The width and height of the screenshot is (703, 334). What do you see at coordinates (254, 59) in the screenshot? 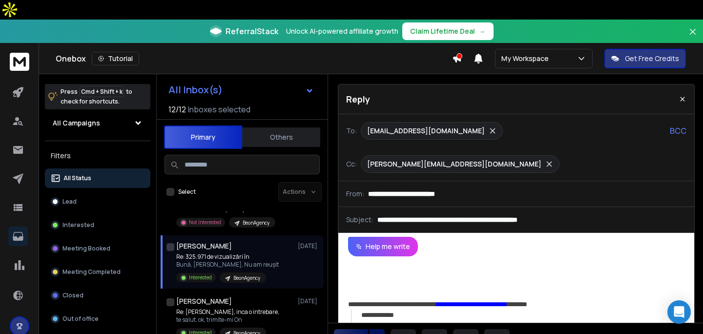
I see `div: Onebox` at bounding box center [254, 59].